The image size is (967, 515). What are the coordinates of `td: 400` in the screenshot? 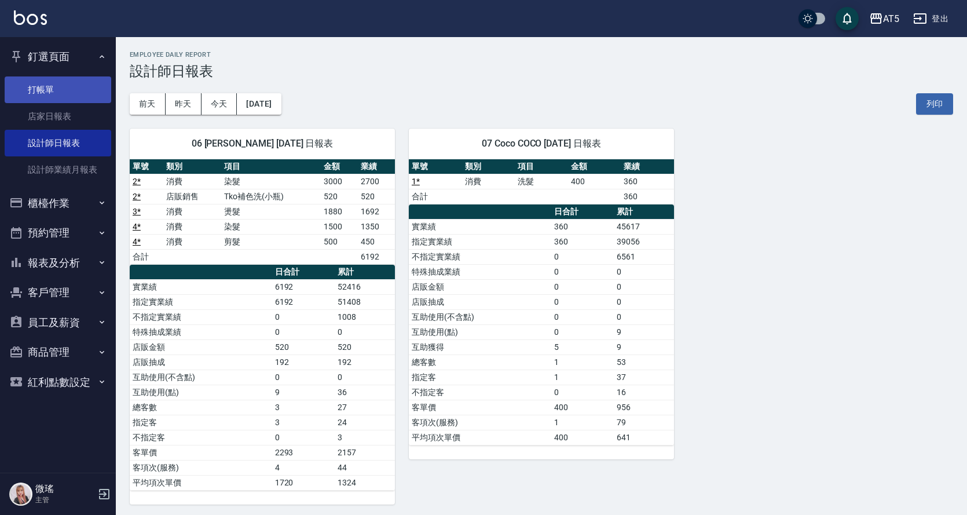 It's located at (582, 437).